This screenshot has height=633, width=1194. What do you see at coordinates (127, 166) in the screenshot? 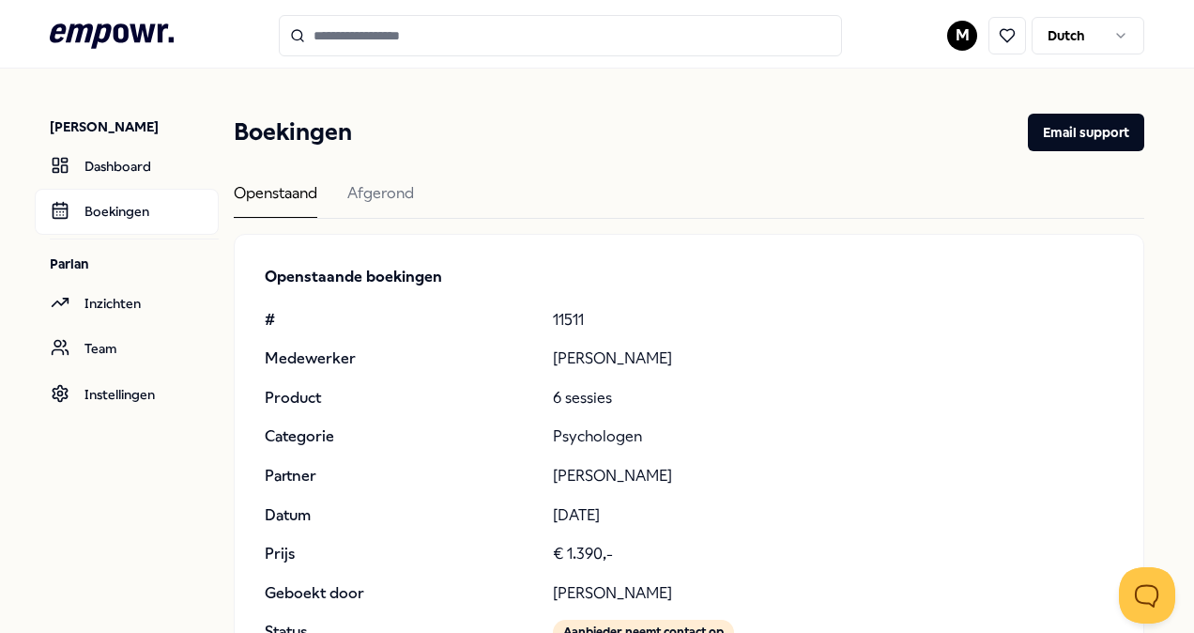
I see `a: Dashboard` at bounding box center [127, 166].